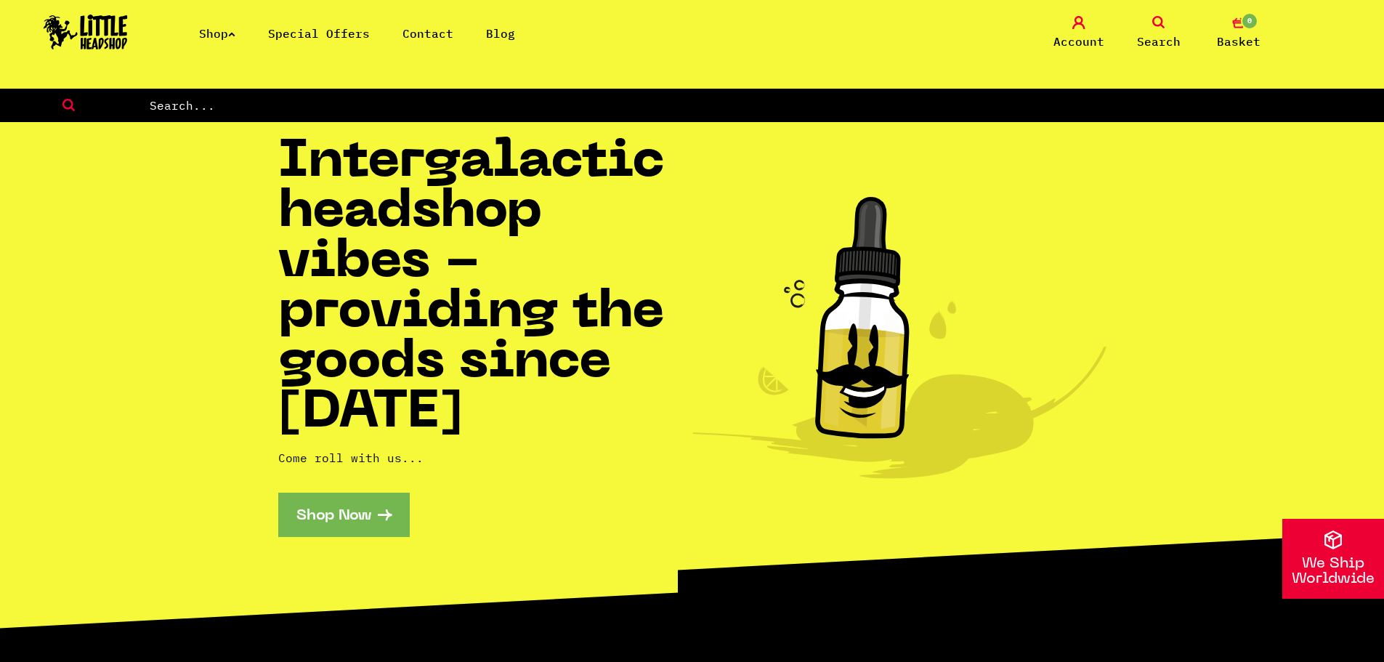  I want to click on span: Account, so click(1079, 41).